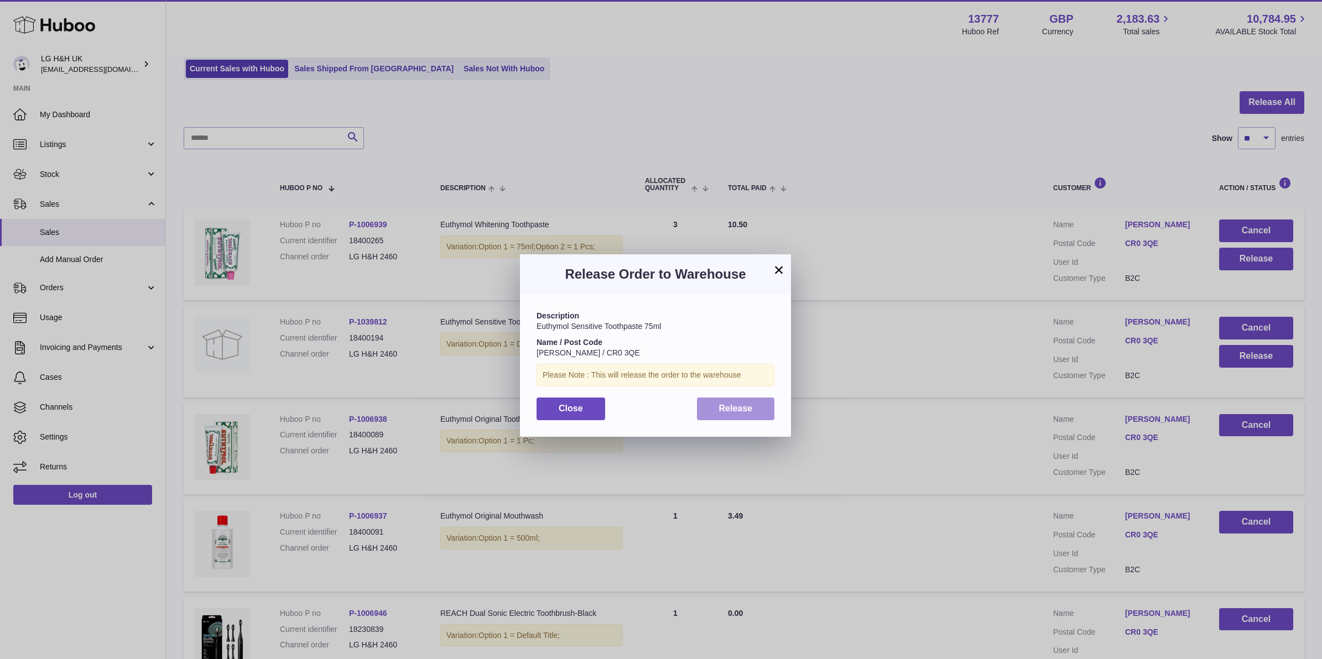  I want to click on span: Release, so click(735, 408).